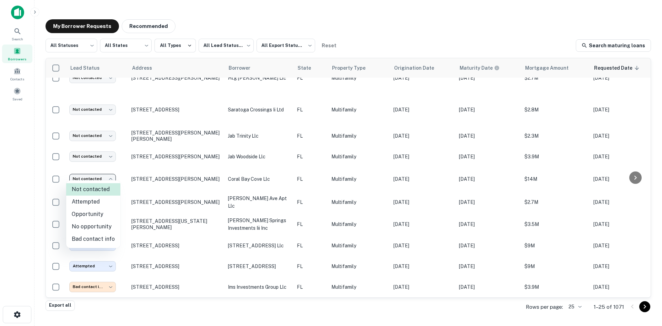 Image resolution: width=662 pixels, height=326 pixels. What do you see at coordinates (93, 214) in the screenshot?
I see `li: Opportunity` at bounding box center [93, 214].